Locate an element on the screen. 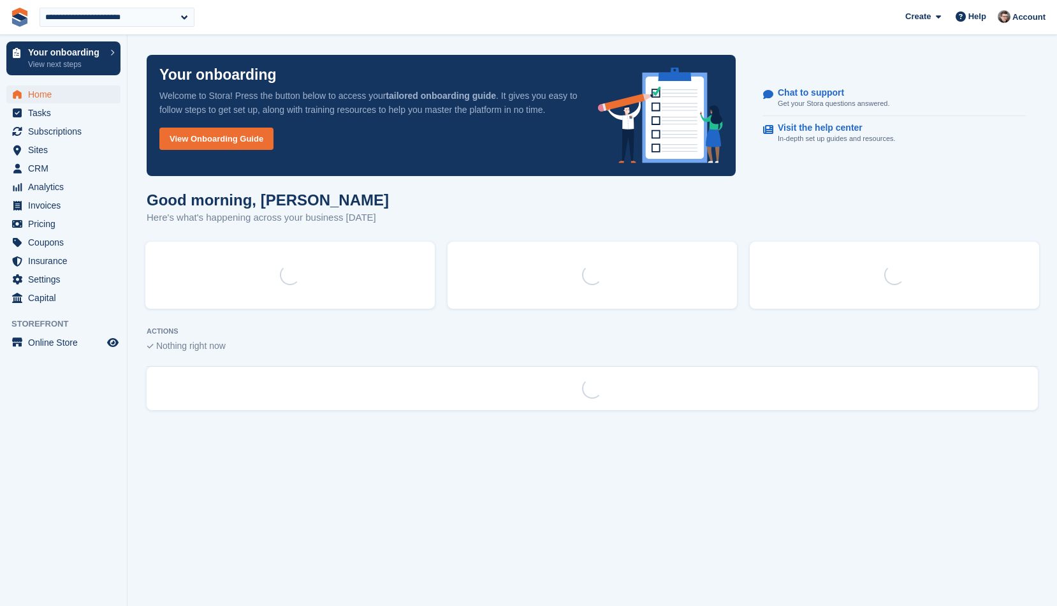 The width and height of the screenshot is (1057, 606). p: In-depth set up guides and resources. is located at coordinates (837, 138).